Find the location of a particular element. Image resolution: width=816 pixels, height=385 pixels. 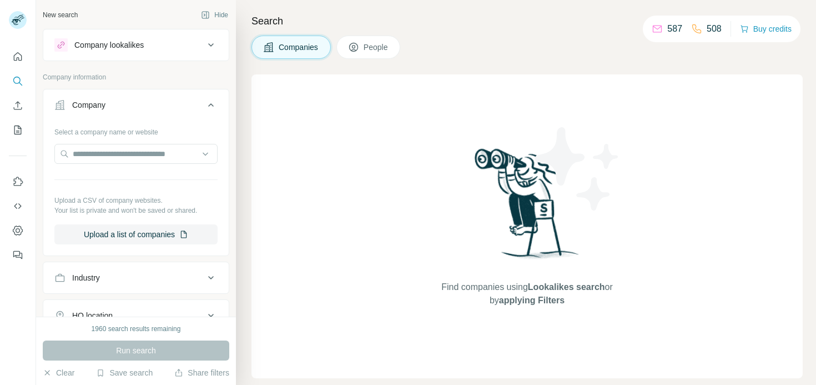

button: Dashboard is located at coordinates (18, 230).